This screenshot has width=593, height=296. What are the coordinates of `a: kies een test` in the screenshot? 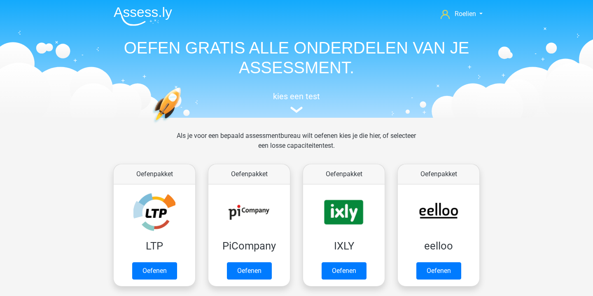 It's located at (297, 102).